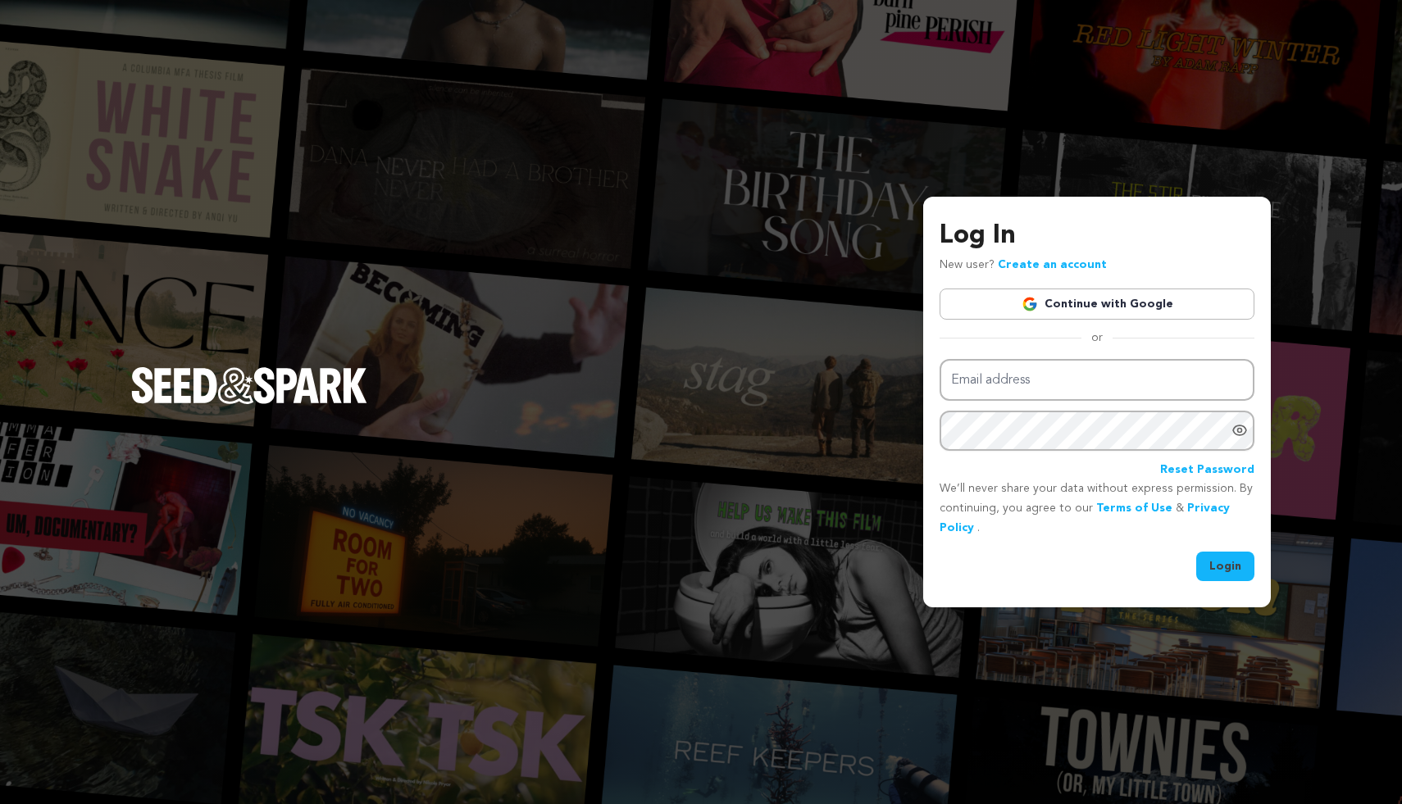 This screenshot has width=1402, height=804. Describe the element at coordinates (1240, 430) in the screenshot. I see `a: Show password as plain text. Warning: this will display your password on the screen.` at that location.